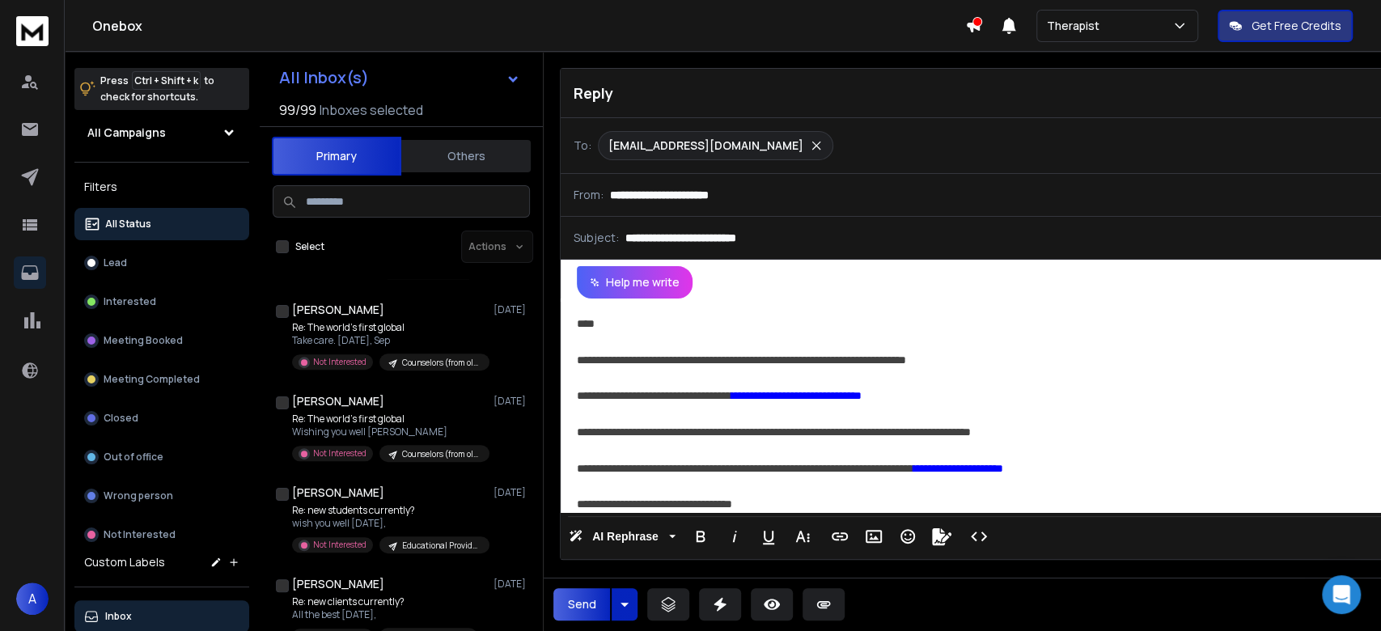 This screenshot has width=1381, height=631. I want to click on button: Insert Link (Ctrl+K), so click(840, 536).